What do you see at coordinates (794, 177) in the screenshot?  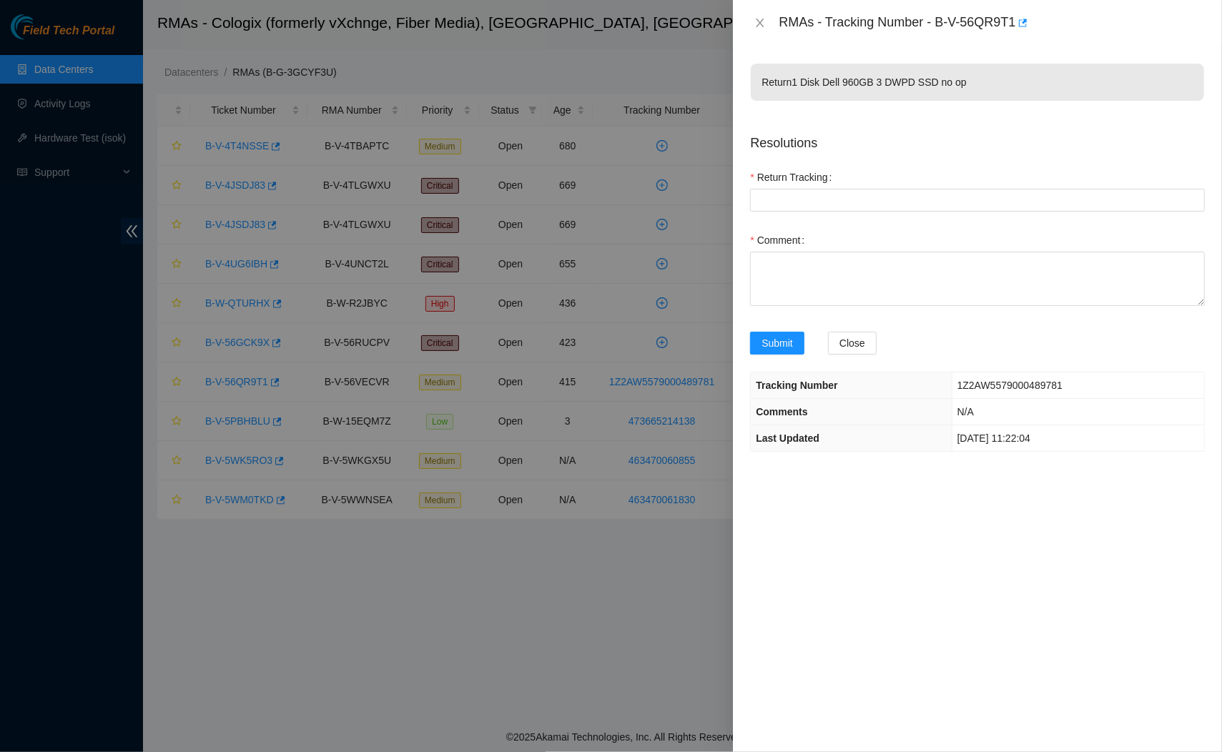 I see `label: Return Tracking` at bounding box center [794, 177].